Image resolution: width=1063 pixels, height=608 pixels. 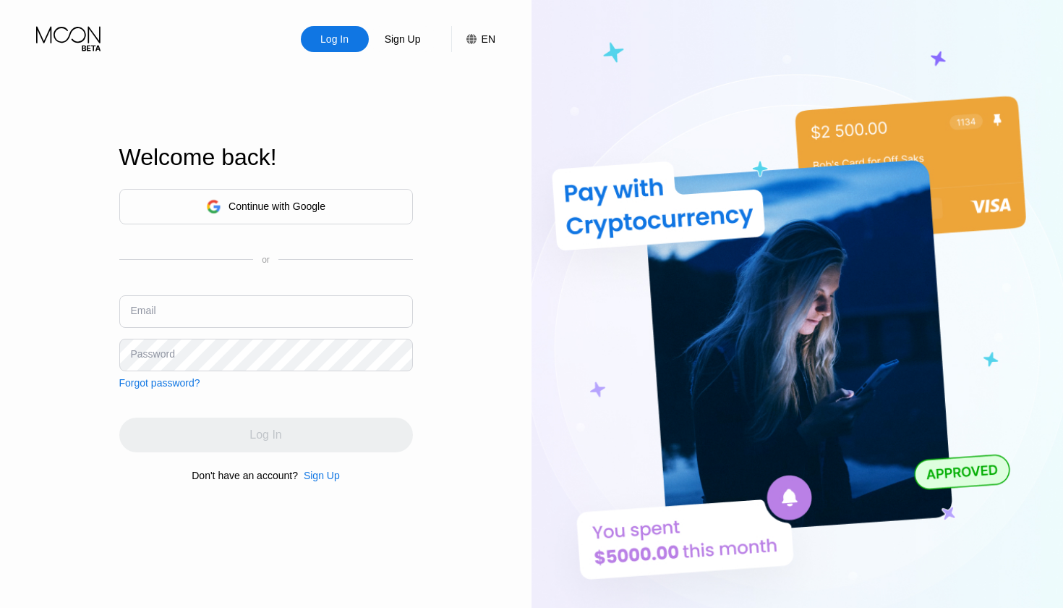 What do you see at coordinates (266, 157) in the screenshot?
I see `div: Welcome back!` at bounding box center [266, 157].